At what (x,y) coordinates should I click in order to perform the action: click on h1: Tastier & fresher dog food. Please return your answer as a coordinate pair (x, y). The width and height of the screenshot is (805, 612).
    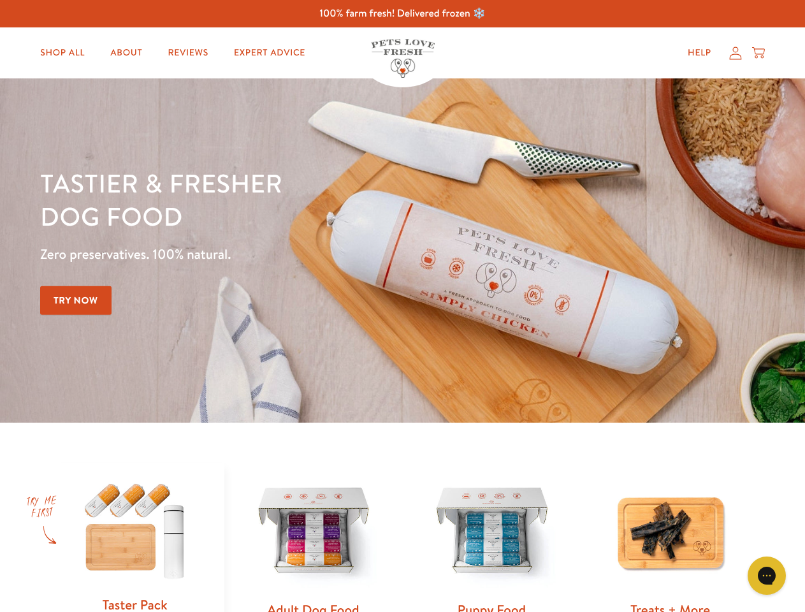
    Looking at the image, I should click on (282, 200).